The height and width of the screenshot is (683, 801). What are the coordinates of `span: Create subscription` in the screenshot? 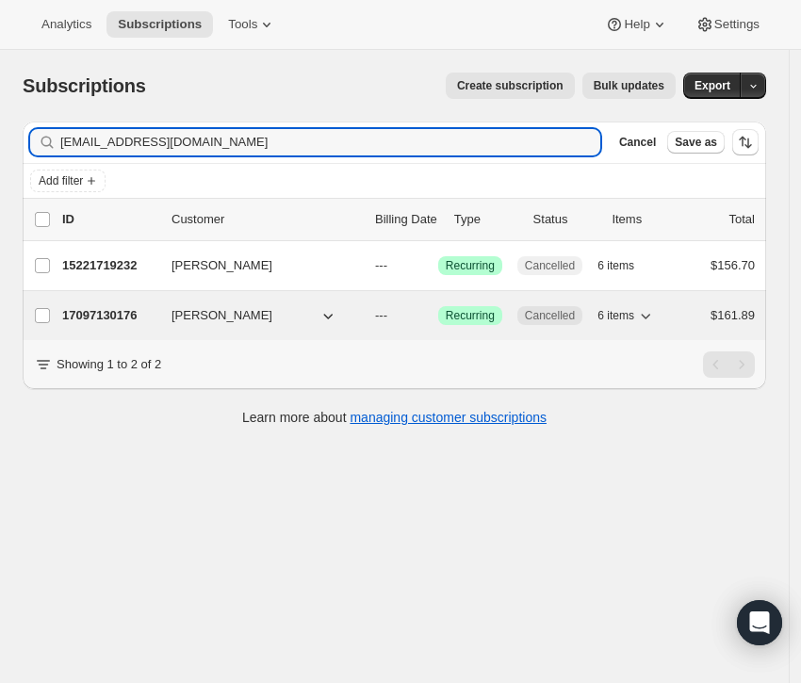 It's located at (510, 86).